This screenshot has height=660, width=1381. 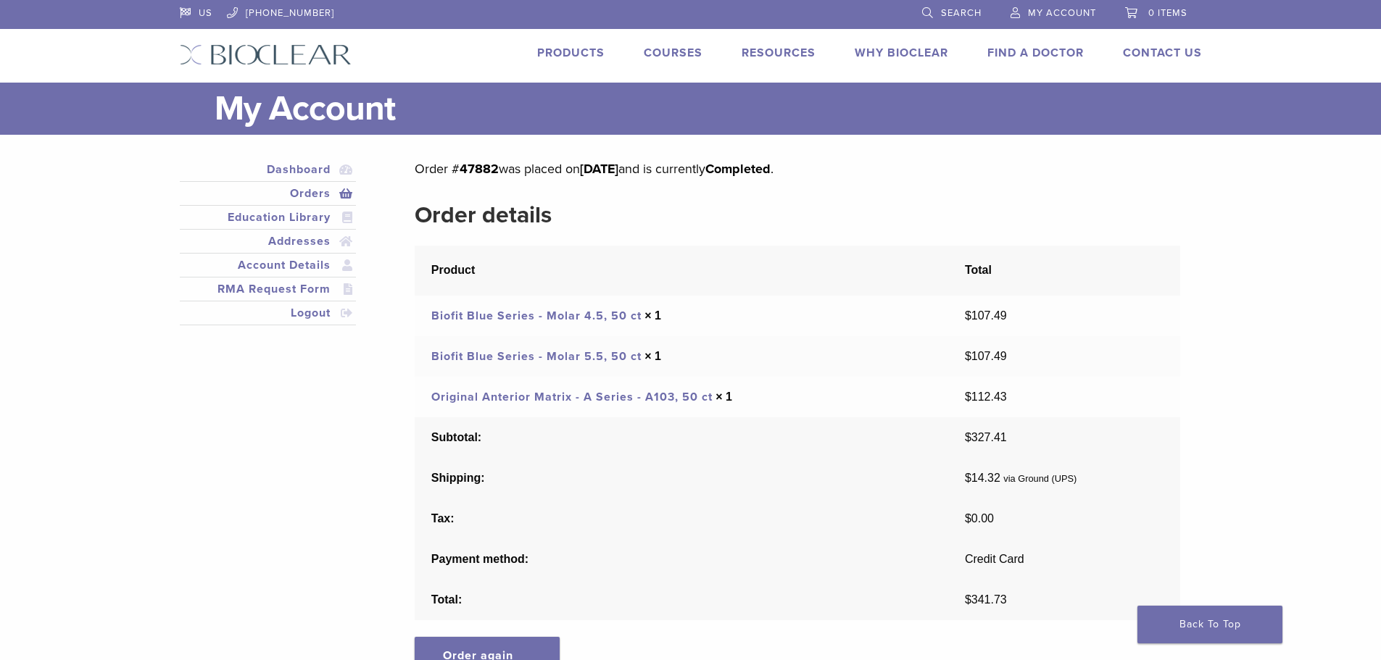 What do you see at coordinates (796, 169) in the screenshot?
I see `p: Order # was placed on and is currently .` at bounding box center [796, 169].